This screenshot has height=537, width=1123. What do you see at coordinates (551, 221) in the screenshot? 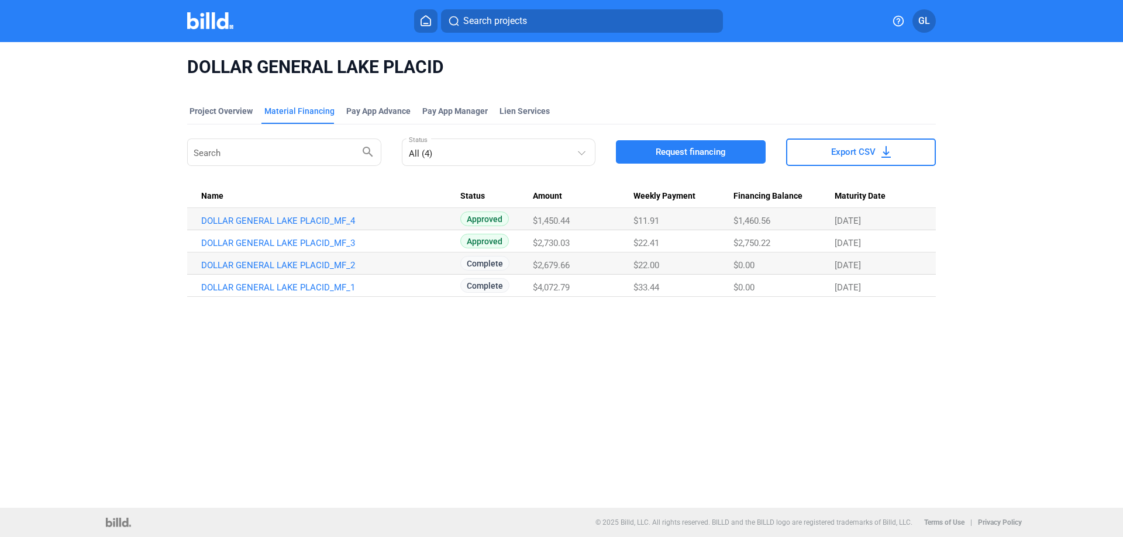
I see `span: $1,450.44` at bounding box center [551, 221].